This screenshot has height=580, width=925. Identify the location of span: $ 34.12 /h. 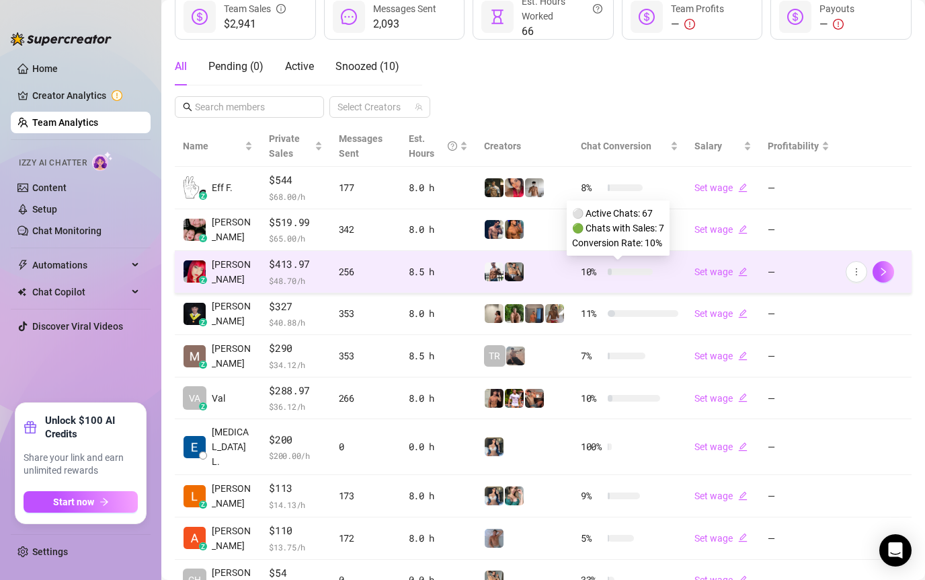
(296, 364).